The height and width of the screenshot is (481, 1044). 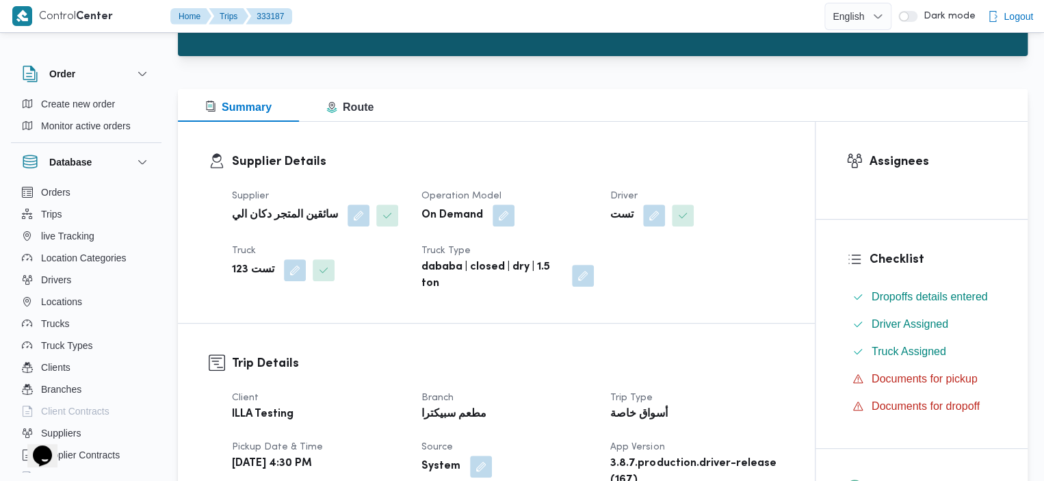 I want to click on span: Trucks, so click(x=55, y=324).